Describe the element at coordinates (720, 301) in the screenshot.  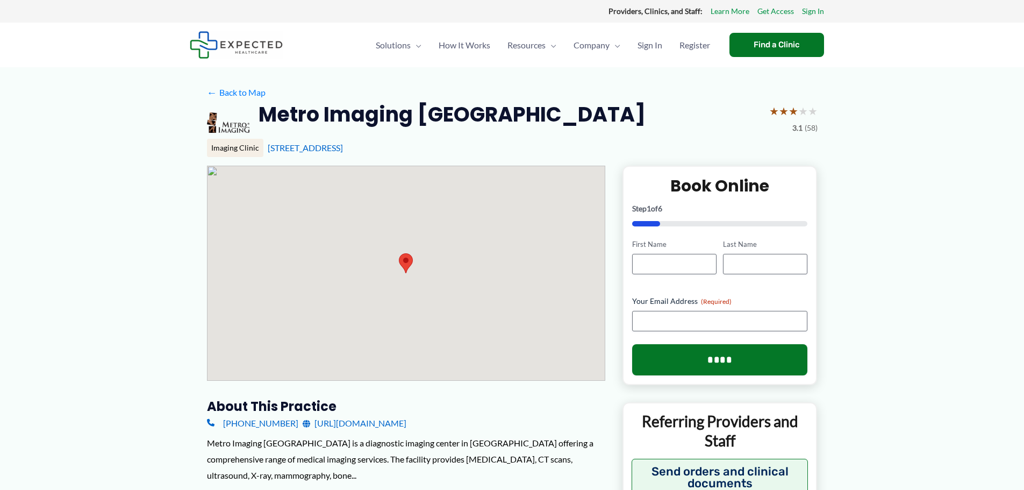
I see `label: Your Email Address` at that location.